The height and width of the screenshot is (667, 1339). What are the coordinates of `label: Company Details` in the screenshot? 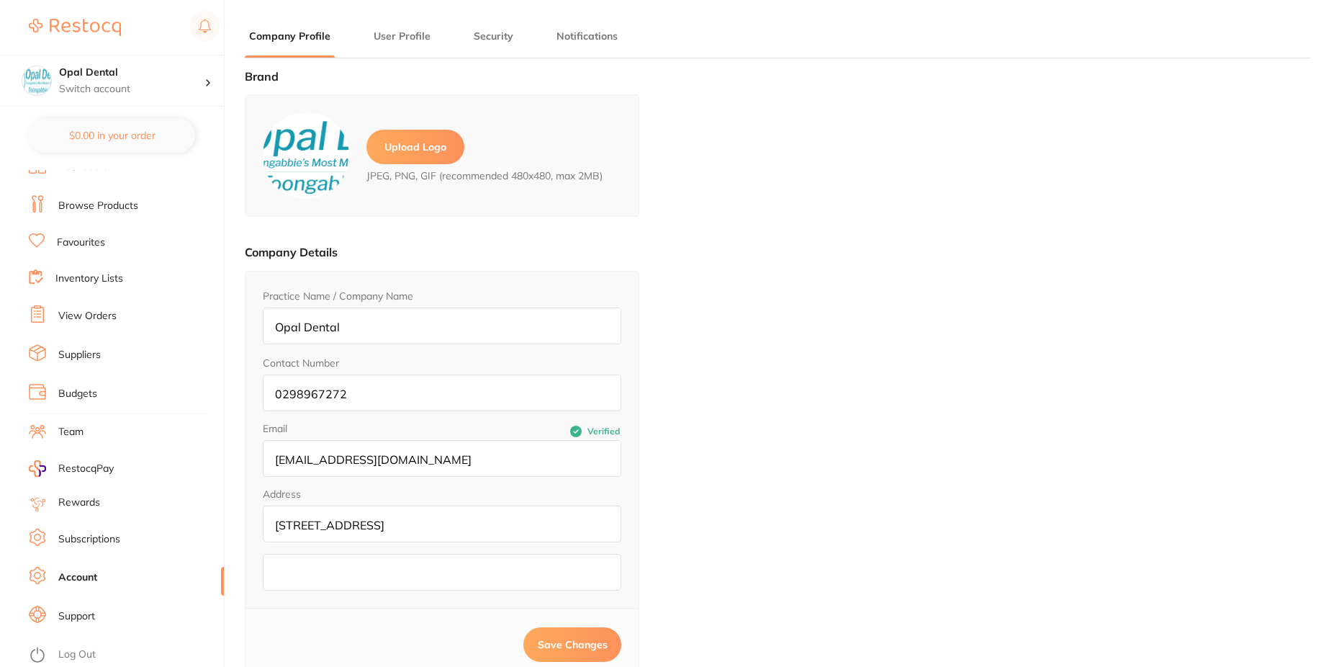 It's located at (291, 252).